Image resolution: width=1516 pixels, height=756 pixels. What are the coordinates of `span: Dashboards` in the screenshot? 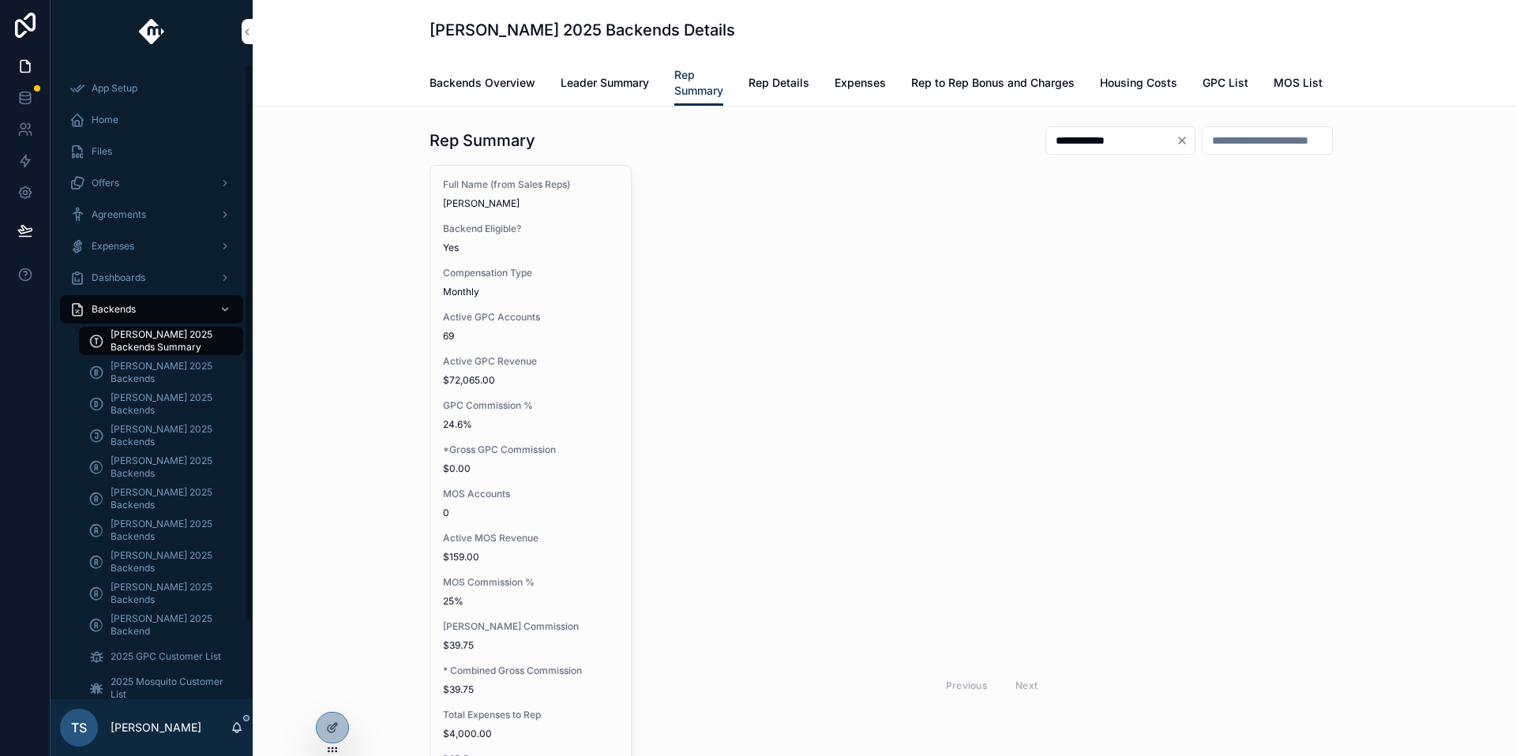 It's located at (118, 278).